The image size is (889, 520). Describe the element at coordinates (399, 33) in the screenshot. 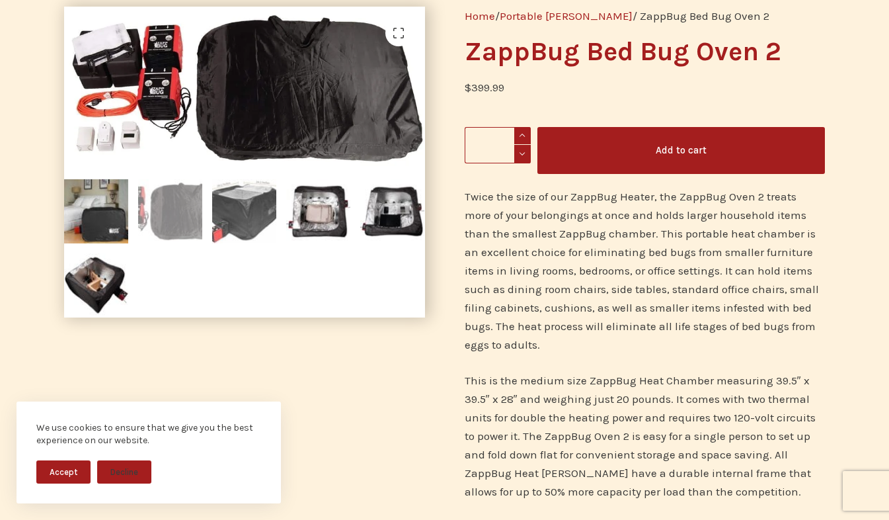

I see `a: View full-screen image gallery` at that location.